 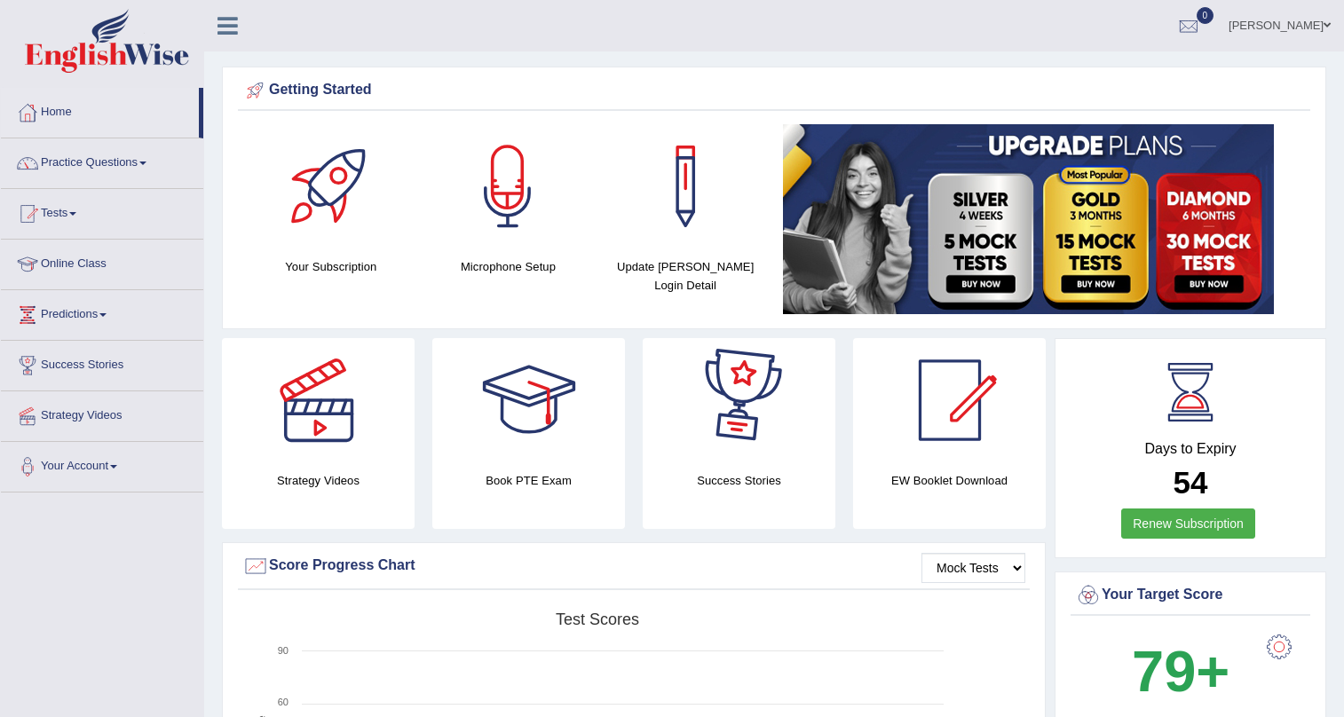 I want to click on h4: Microphone Setup, so click(x=509, y=266).